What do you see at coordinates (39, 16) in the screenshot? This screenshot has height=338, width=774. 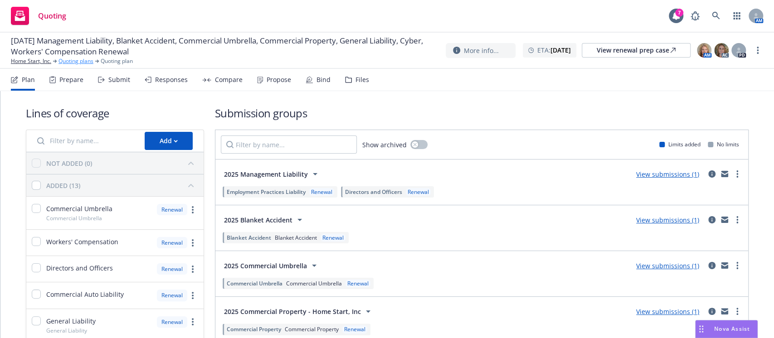 I see `a: Quoting` at bounding box center [39, 16].